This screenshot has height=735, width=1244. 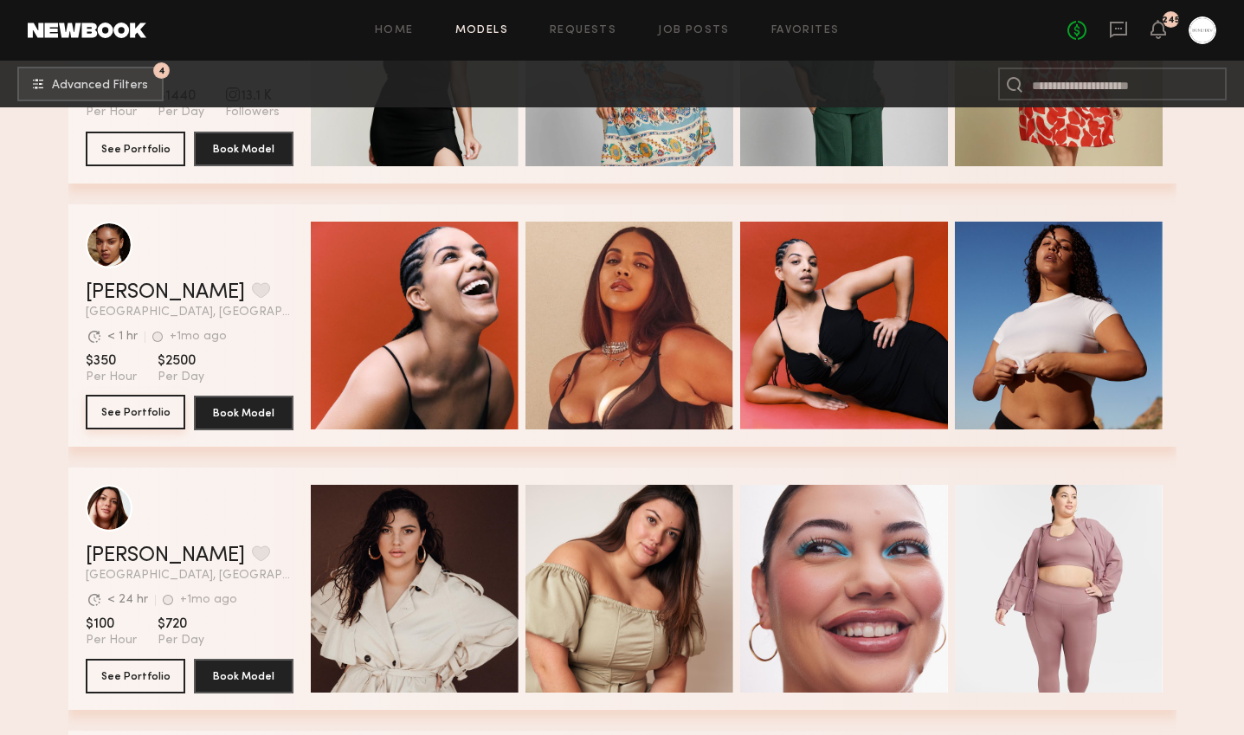 I want to click on a: Home, so click(x=394, y=30).